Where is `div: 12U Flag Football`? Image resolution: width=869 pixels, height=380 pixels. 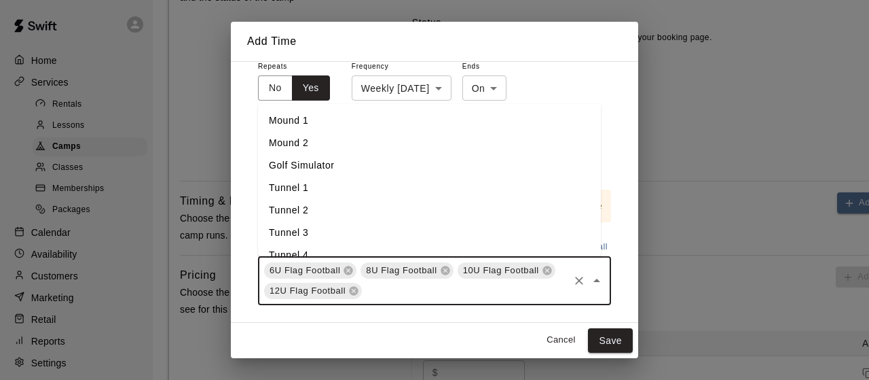 div: 12U Flag Football is located at coordinates (313, 291).